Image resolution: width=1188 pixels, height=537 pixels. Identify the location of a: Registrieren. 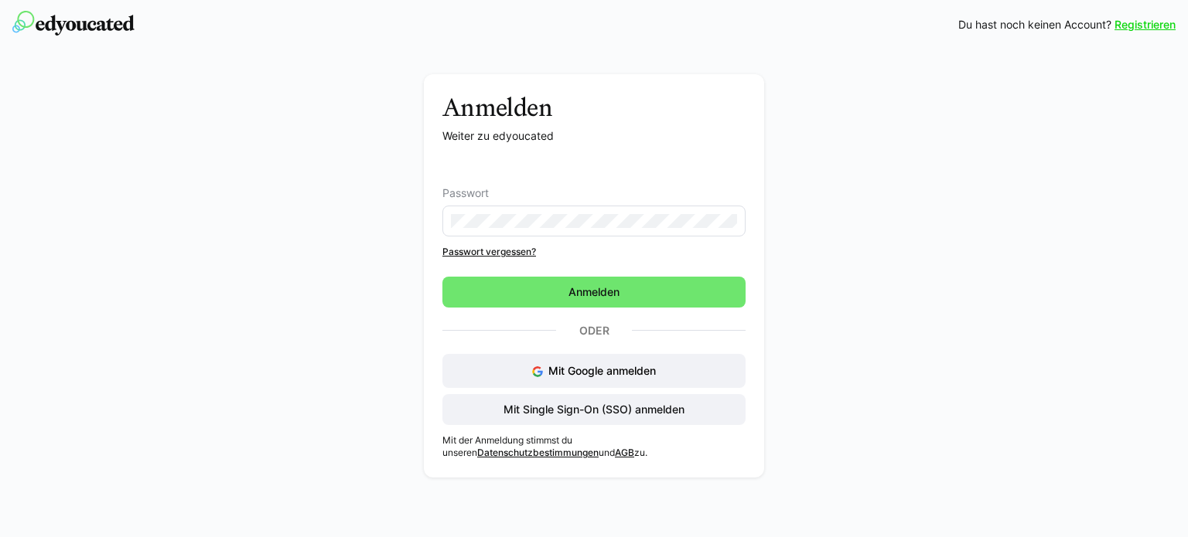
(1144, 25).